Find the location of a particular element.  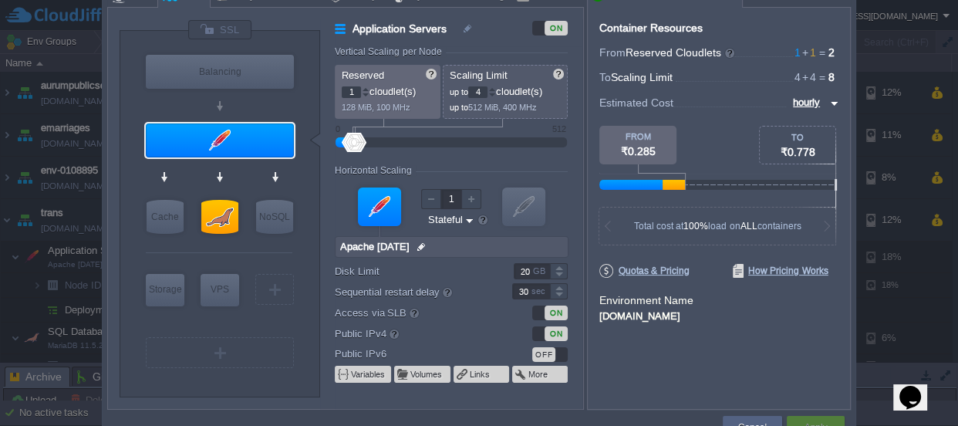

span: Reserved is located at coordinates (362, 75).